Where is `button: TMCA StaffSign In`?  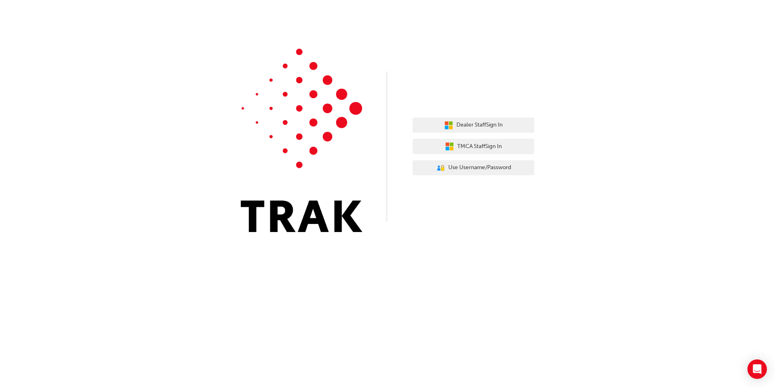 button: TMCA StaffSign In is located at coordinates (473, 146).